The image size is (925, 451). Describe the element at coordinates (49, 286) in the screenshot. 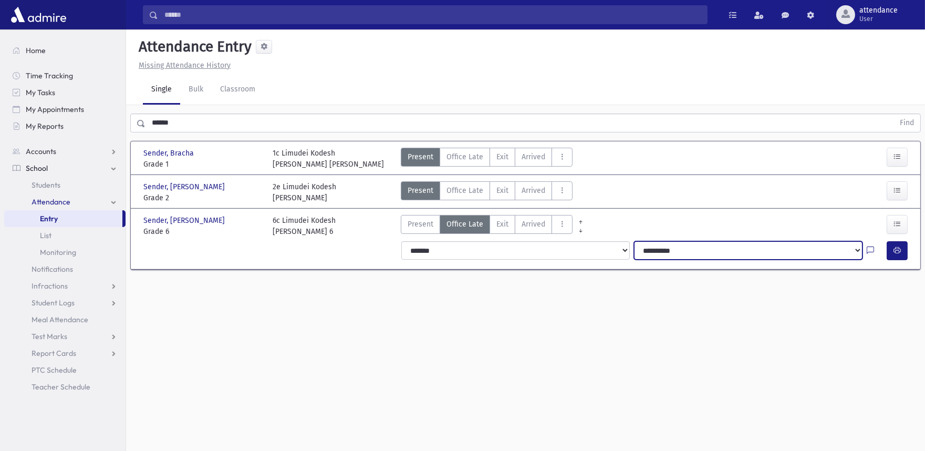

I see `span: Infractions` at that location.